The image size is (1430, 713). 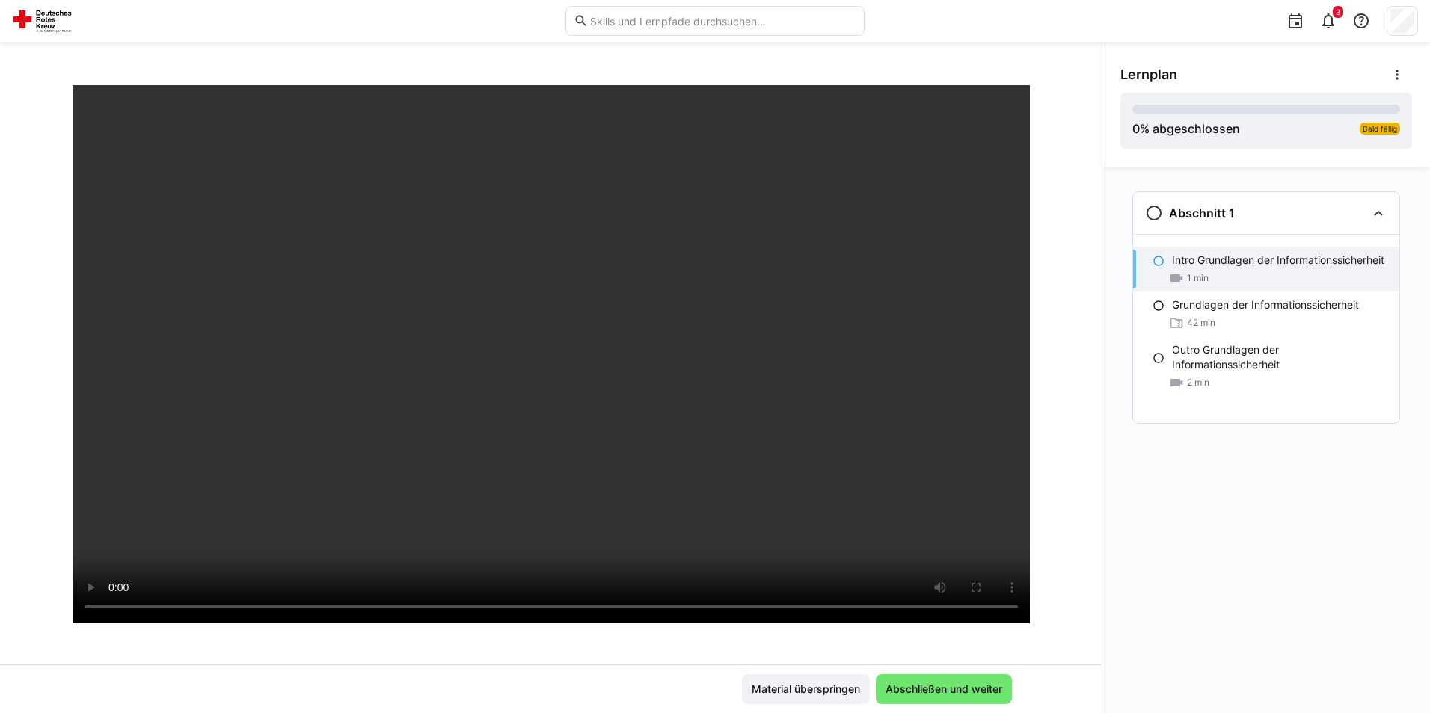 What do you see at coordinates (944, 689) in the screenshot?
I see `button: Abschließen und weiter` at bounding box center [944, 689].